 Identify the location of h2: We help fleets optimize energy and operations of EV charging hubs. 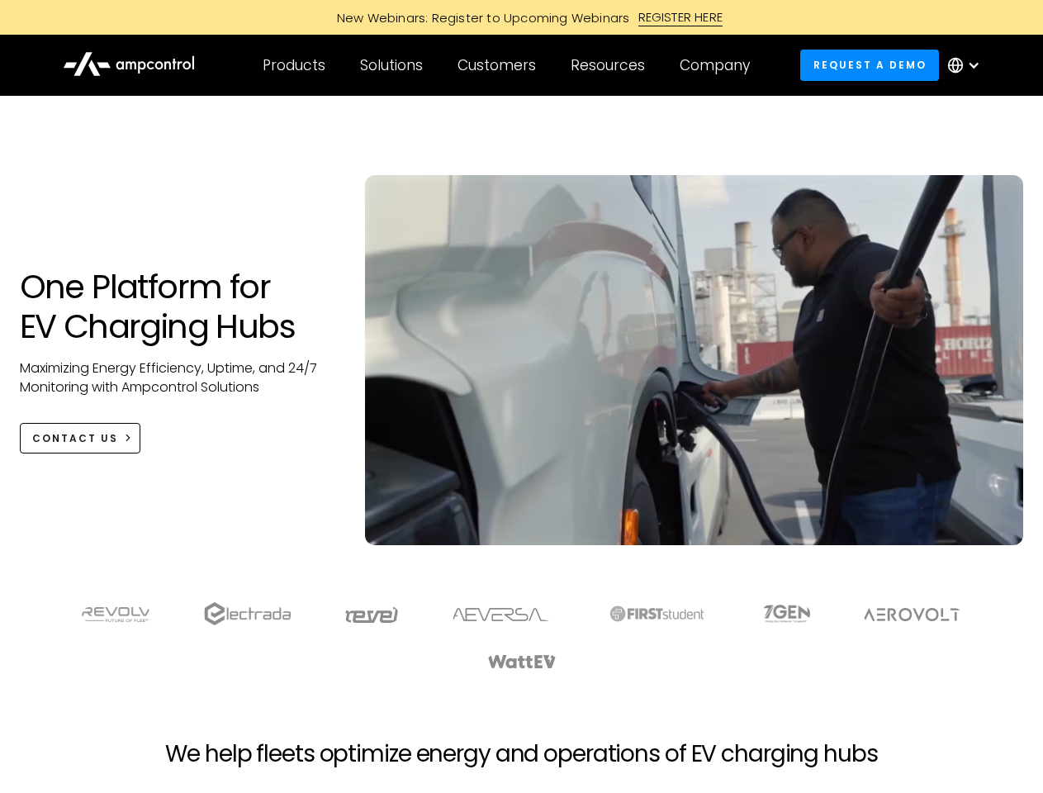
(521, 754).